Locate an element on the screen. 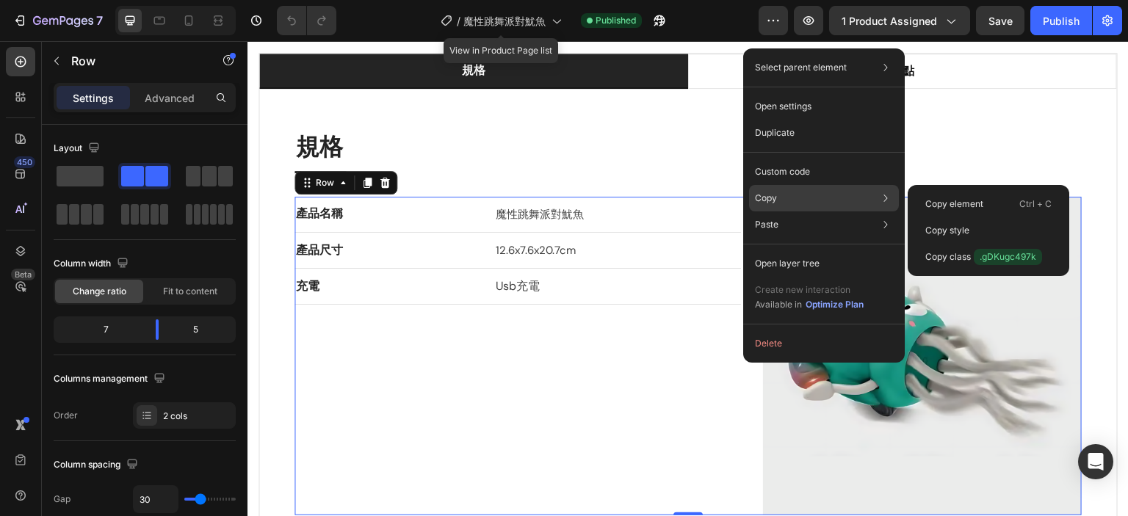 The image size is (1128, 516). p: Copy style is located at coordinates (948, 231).